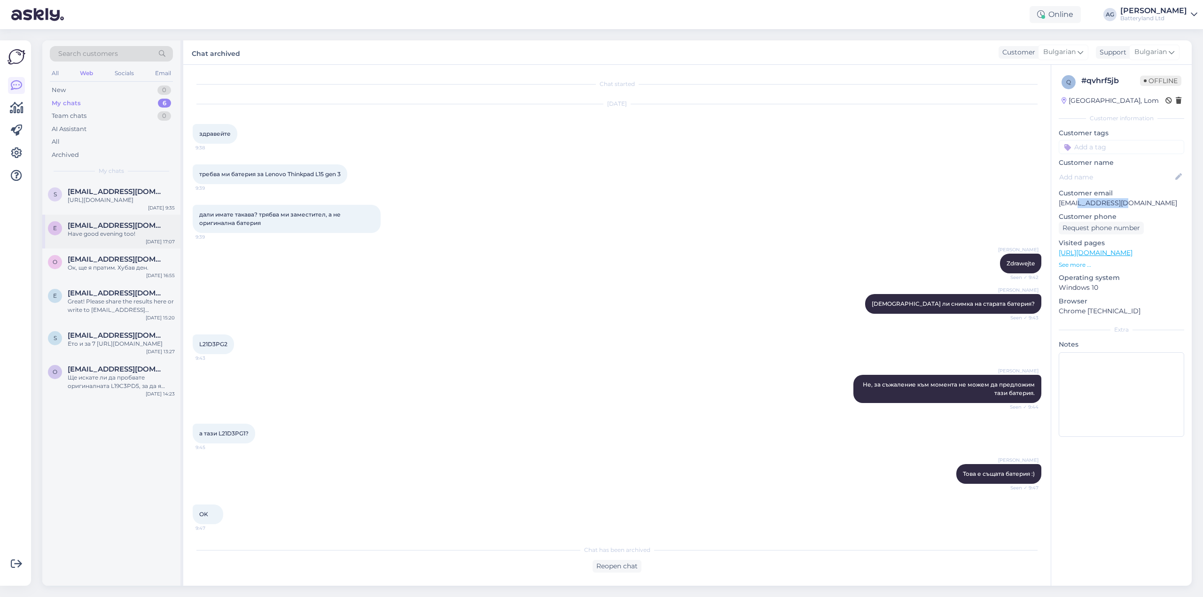 The width and height of the screenshot is (1203, 597). What do you see at coordinates (999, 474) in the screenshot?
I see `span: Това е същата батерия :)` at bounding box center [999, 474].